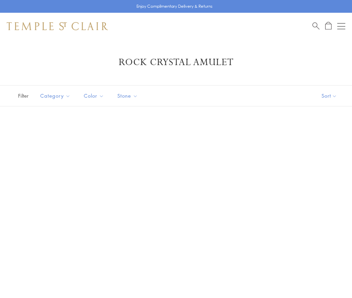  What do you see at coordinates (95, 96) in the screenshot?
I see `span: Color` at bounding box center [95, 96].